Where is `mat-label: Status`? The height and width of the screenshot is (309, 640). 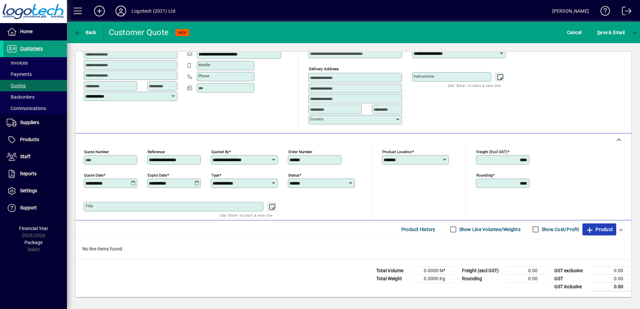
mat-label: Status is located at coordinates (294, 175).